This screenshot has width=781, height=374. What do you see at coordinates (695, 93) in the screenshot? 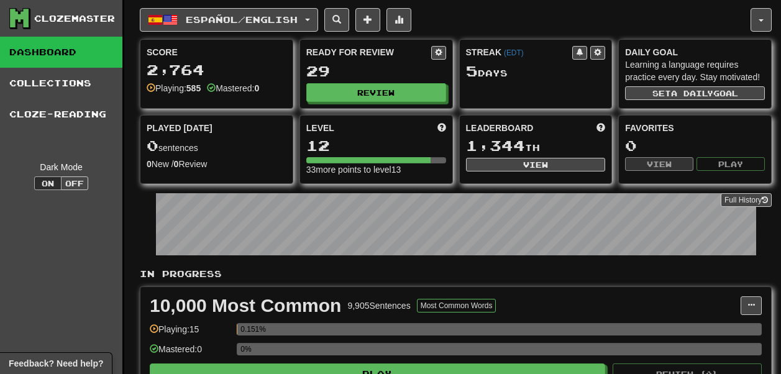
I see `button: Seta dailygoal` at bounding box center [695, 93].